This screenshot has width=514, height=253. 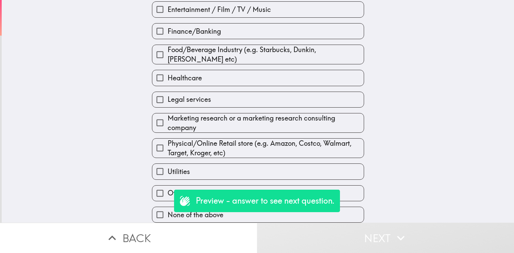 What do you see at coordinates (176, 193) in the screenshot?
I see `span: Other` at bounding box center [176, 193].